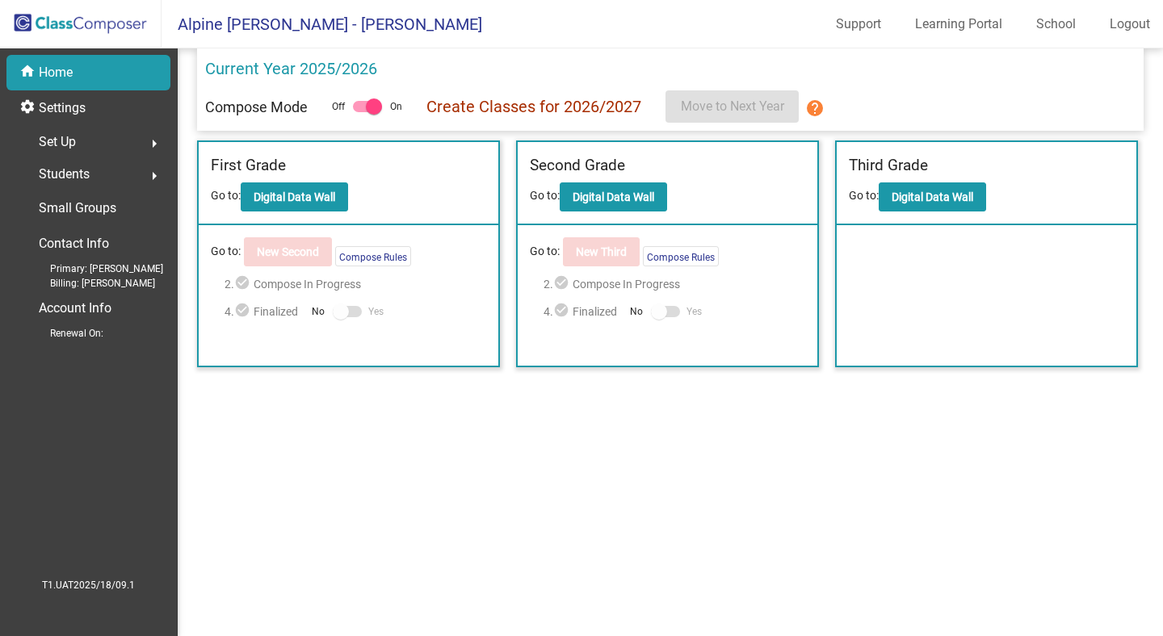  What do you see at coordinates (287, 252) in the screenshot?
I see `button: New Second` at bounding box center [287, 252].